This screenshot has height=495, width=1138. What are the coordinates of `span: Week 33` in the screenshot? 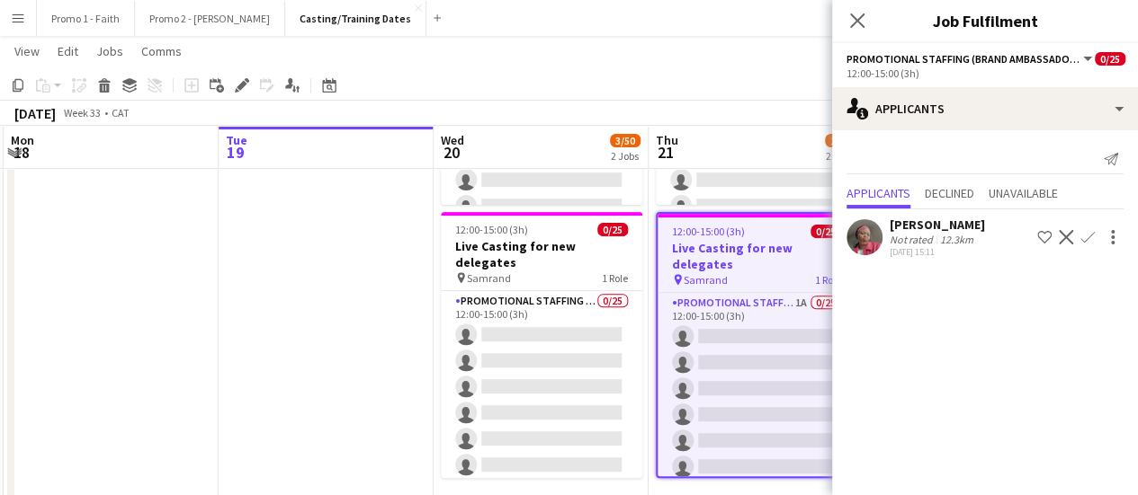 It's located at (82, 112).